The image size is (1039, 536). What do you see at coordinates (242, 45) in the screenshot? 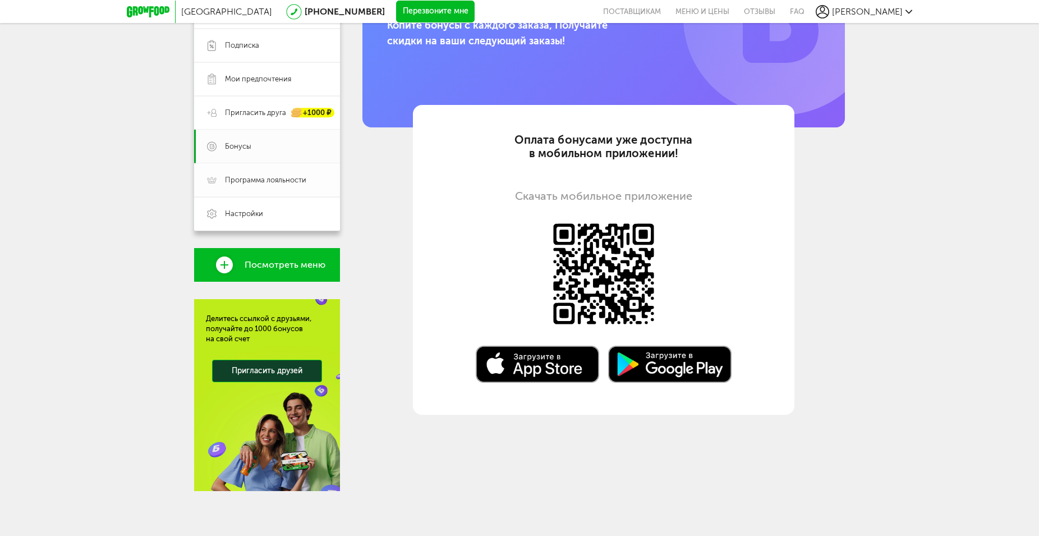
I see `span: Подписка` at bounding box center [242, 45].